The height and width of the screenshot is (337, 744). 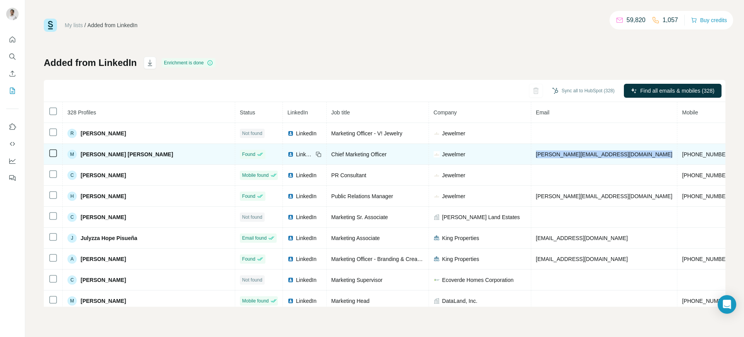 I want to click on div: R, so click(x=72, y=133).